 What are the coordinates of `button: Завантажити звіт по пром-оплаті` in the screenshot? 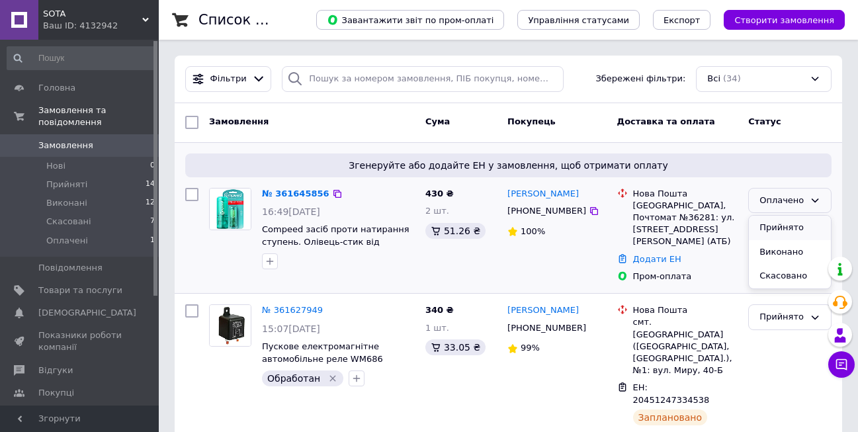 It's located at (410, 20).